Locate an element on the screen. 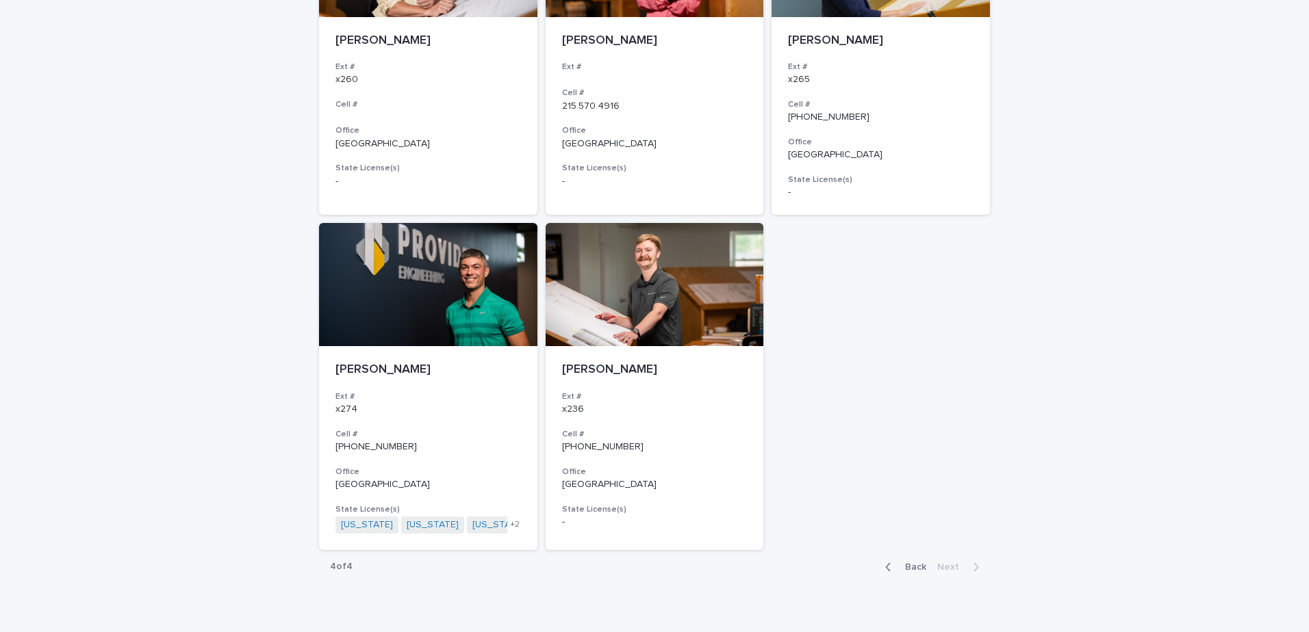 The width and height of the screenshot is (1309, 632). a: x236 is located at coordinates (573, 409).